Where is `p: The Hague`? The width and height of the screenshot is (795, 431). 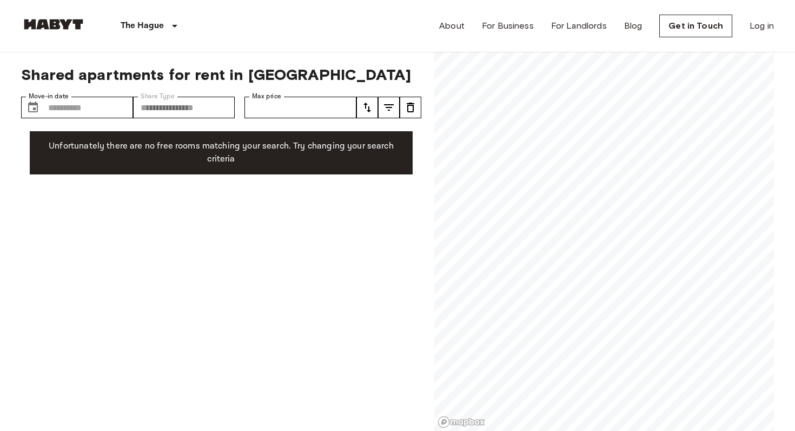 p: The Hague is located at coordinates (142, 26).